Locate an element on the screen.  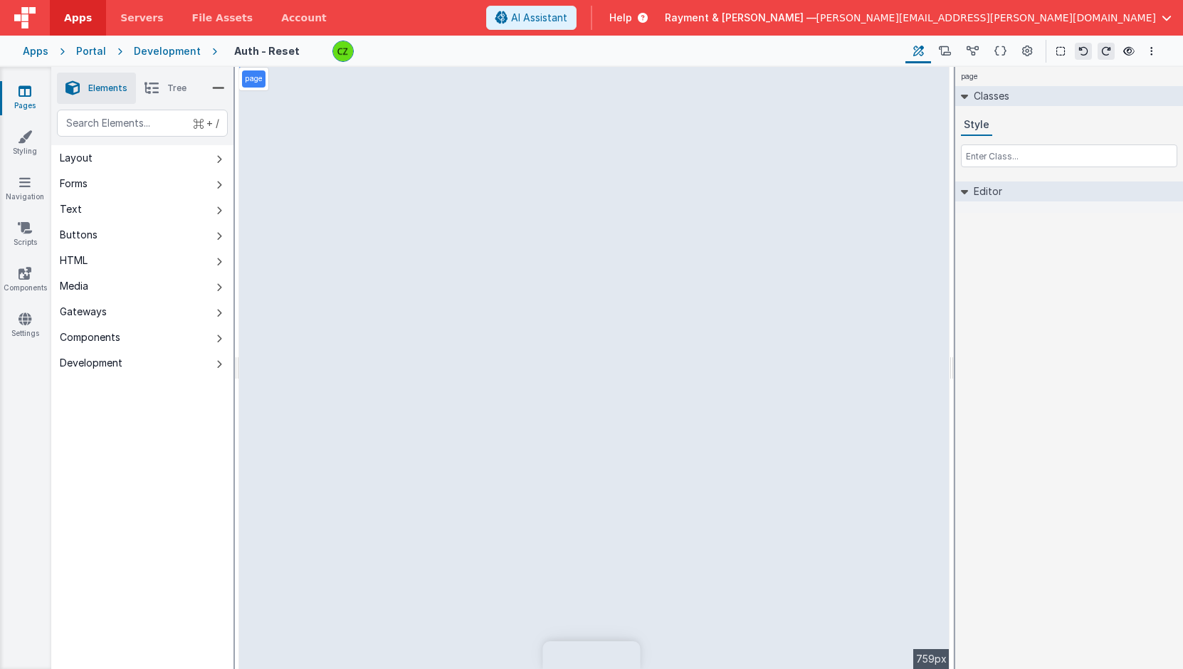
button: Layout is located at coordinates (142, 158).